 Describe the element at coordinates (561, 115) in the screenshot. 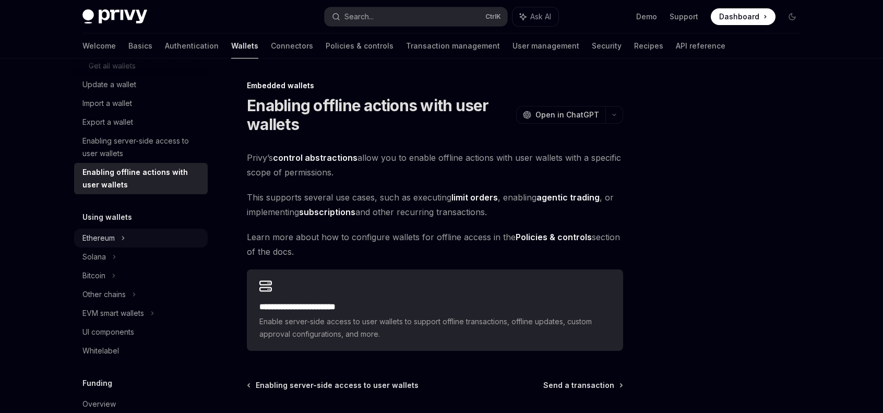

I see `button: Open in ChatGPT` at that location.